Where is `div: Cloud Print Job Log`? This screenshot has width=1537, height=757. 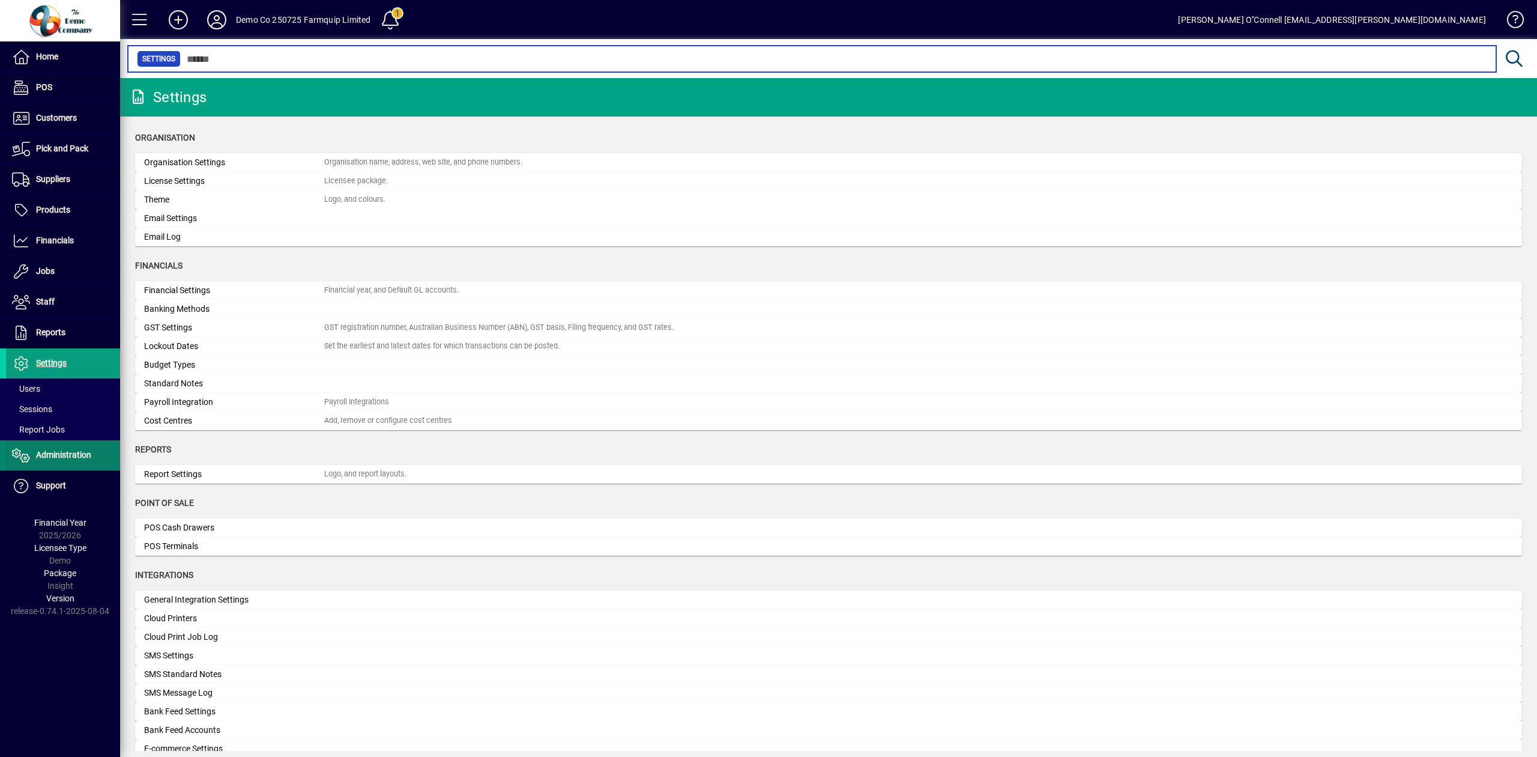 div: Cloud Print Job Log is located at coordinates (234, 637).